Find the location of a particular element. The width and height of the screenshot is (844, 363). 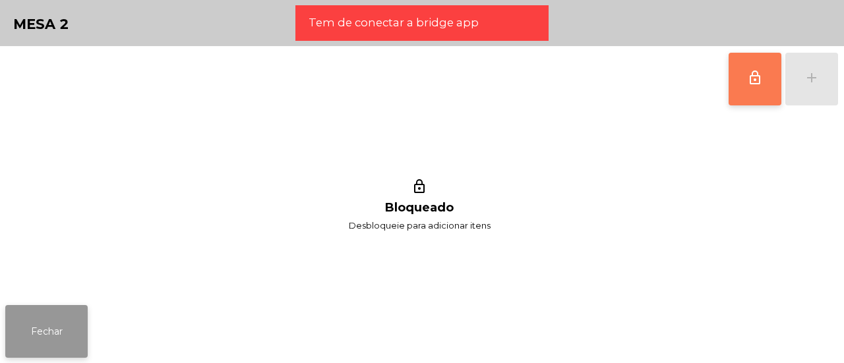

h1: Bloqueado is located at coordinates (420, 208).